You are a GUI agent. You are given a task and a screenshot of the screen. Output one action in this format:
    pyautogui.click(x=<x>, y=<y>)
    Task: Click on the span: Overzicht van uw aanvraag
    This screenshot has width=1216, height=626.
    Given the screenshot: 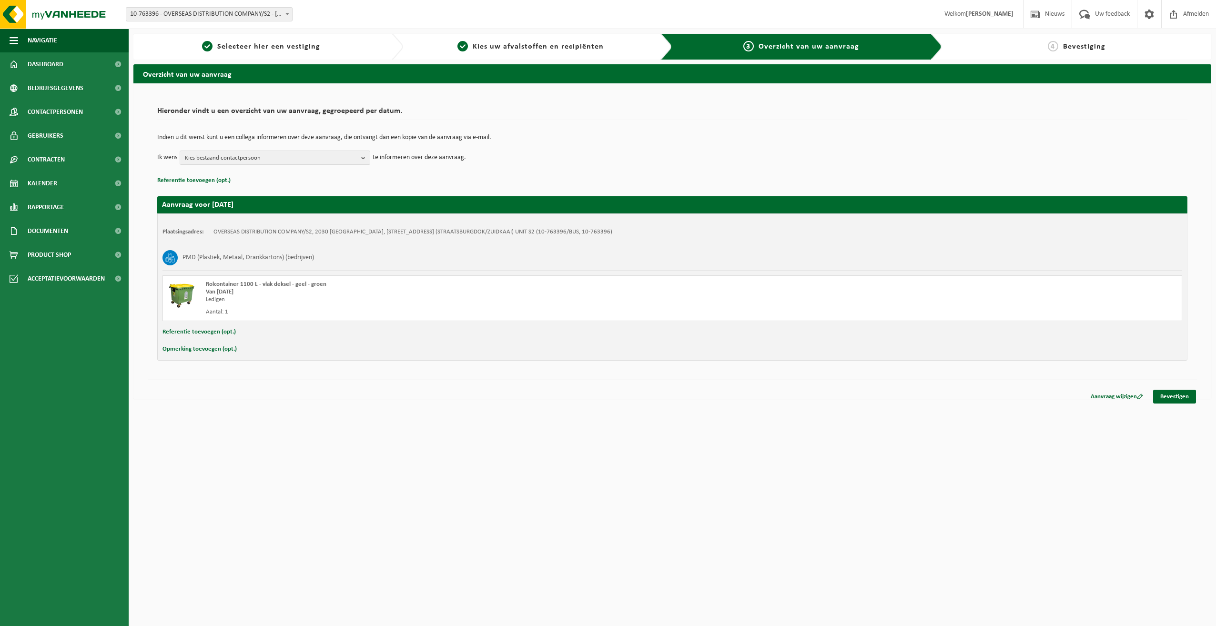 What is the action you would take?
    pyautogui.click(x=808, y=47)
    